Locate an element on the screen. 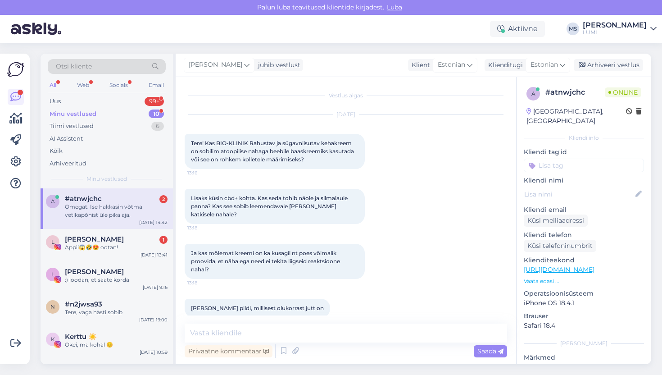 The image size is (662, 375). p: Vaata edasi ... is located at coordinates (584, 281).